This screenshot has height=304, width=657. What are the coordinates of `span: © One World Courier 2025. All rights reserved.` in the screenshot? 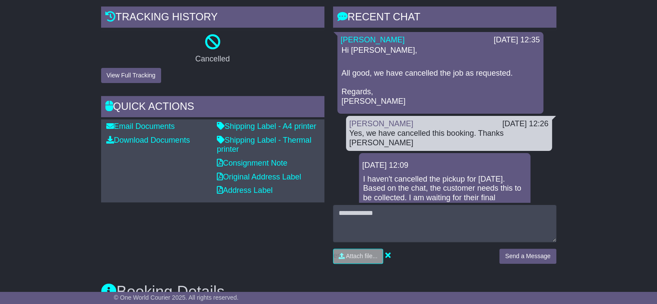 It's located at (176, 297).